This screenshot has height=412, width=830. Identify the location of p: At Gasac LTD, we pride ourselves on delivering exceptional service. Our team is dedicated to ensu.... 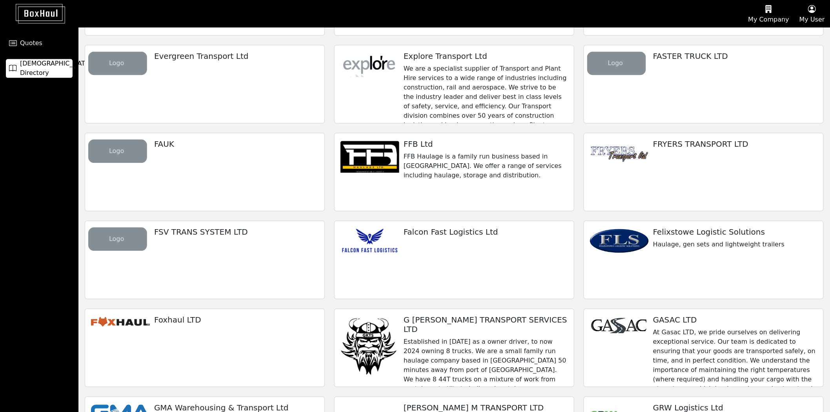
(735, 365).